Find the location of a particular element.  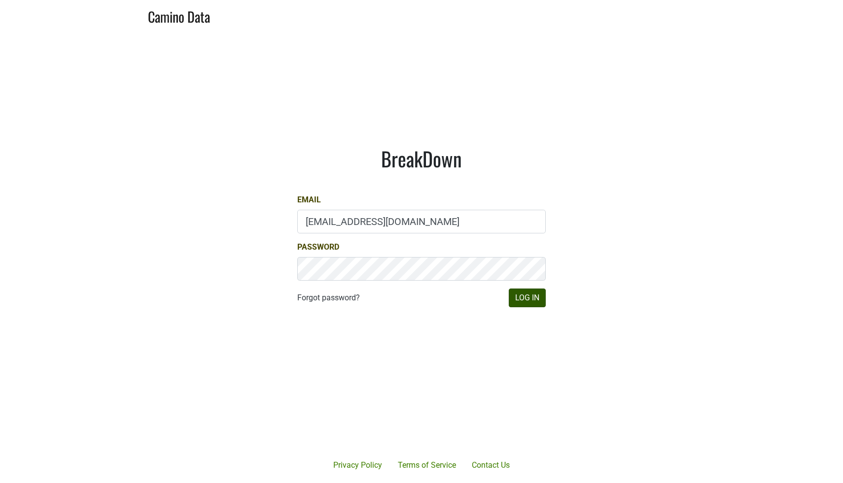

a: Forgot password? is located at coordinates (328, 298).